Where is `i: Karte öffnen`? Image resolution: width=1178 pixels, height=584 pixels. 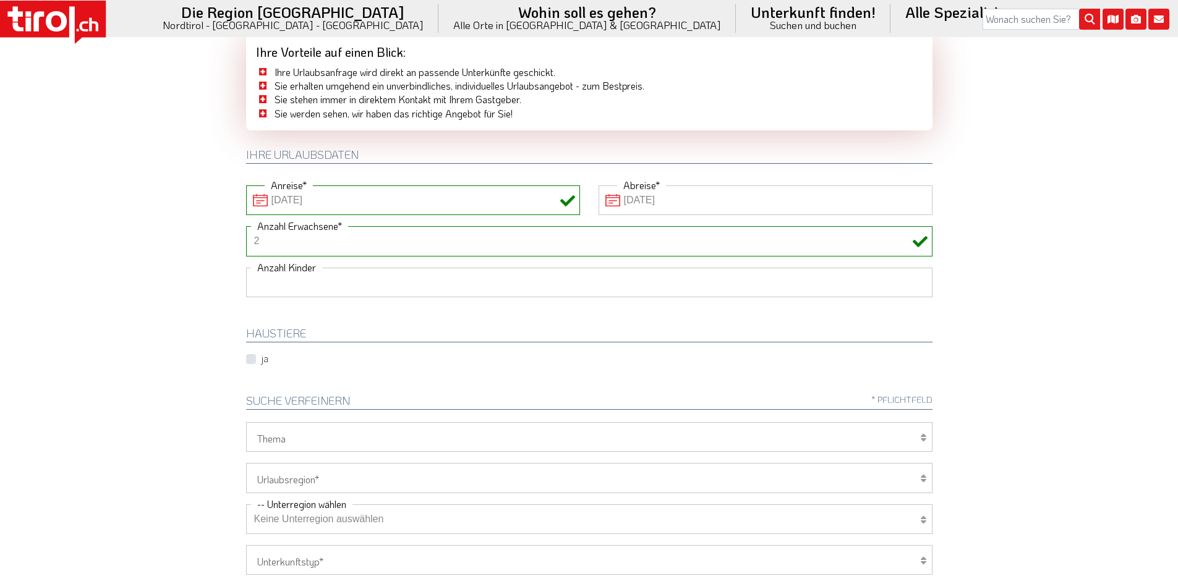 i: Karte öffnen is located at coordinates (1113, 19).